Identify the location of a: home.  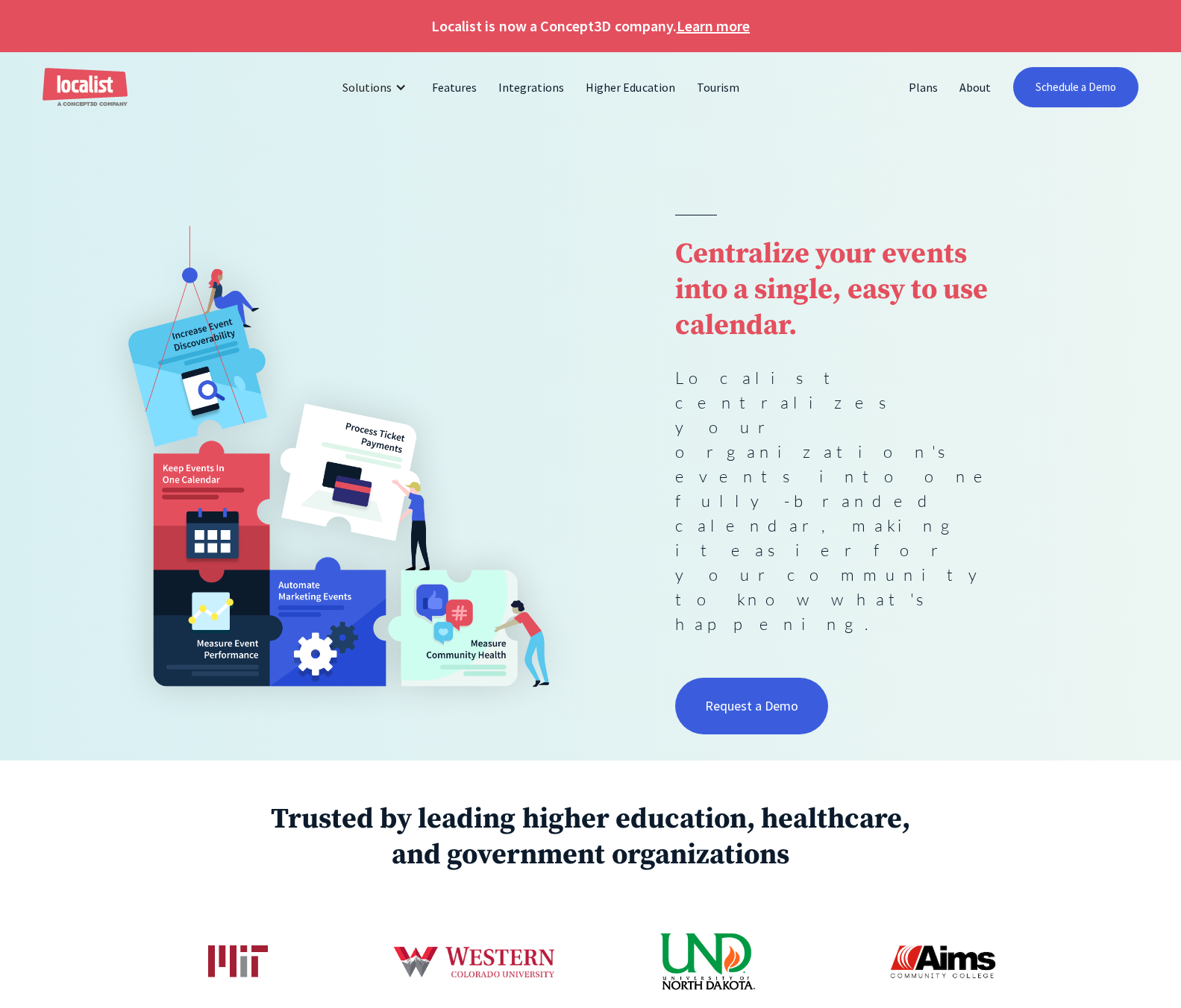
(85, 87).